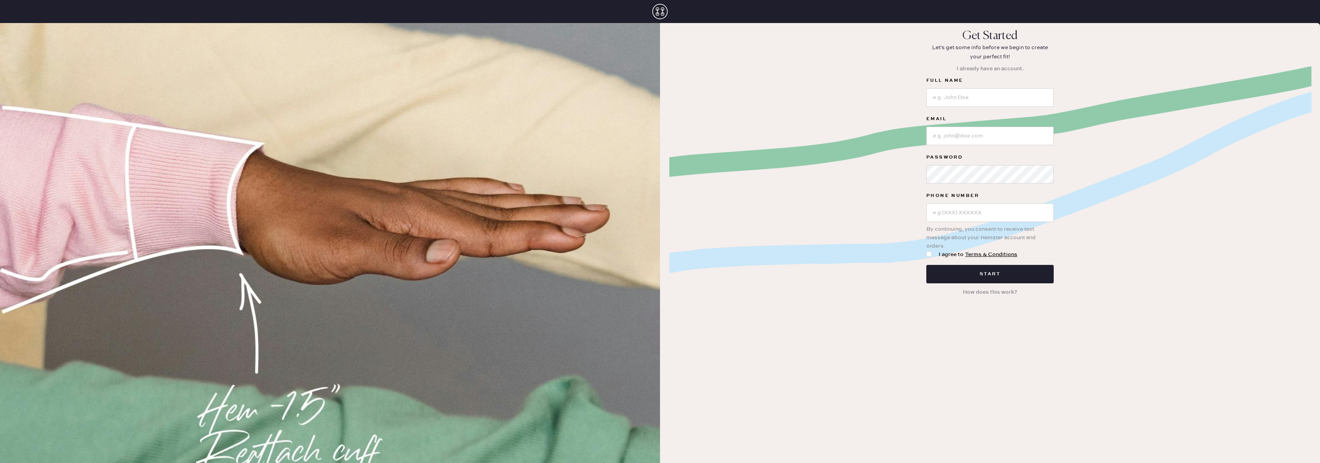 This screenshot has width=1320, height=463. What do you see at coordinates (990, 157) in the screenshot?
I see `label: Password` at bounding box center [990, 157].